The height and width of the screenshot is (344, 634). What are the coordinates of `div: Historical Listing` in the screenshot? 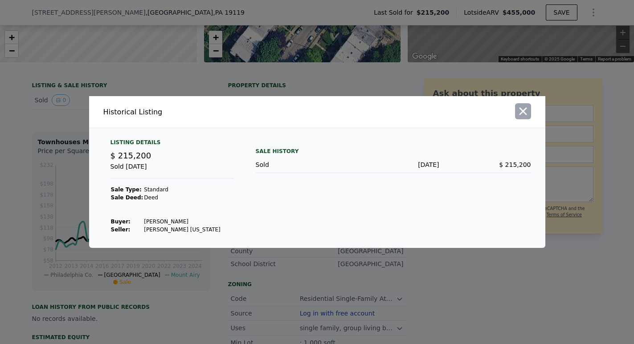 It's located at (208, 112).